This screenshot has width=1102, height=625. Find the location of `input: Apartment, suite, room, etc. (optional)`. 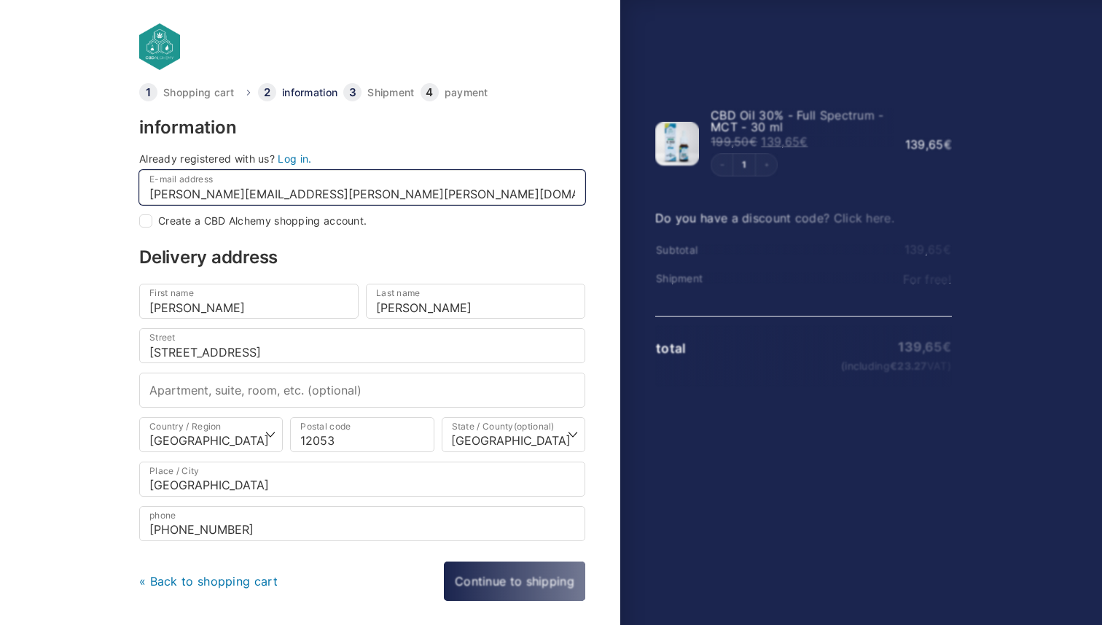

input: Apartment, suite, room, etc. (optional) is located at coordinates (362, 390).